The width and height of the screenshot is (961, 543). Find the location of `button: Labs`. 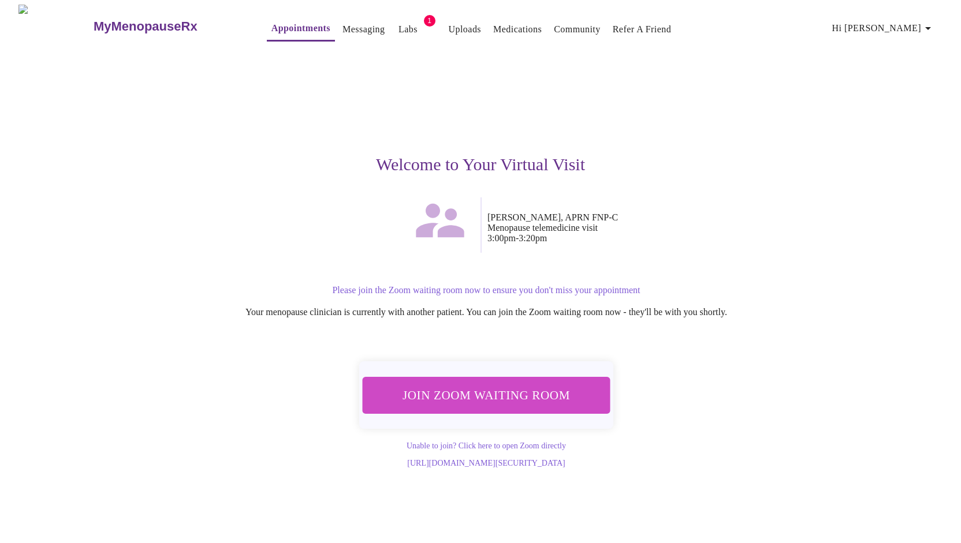

button: Labs is located at coordinates (408, 29).